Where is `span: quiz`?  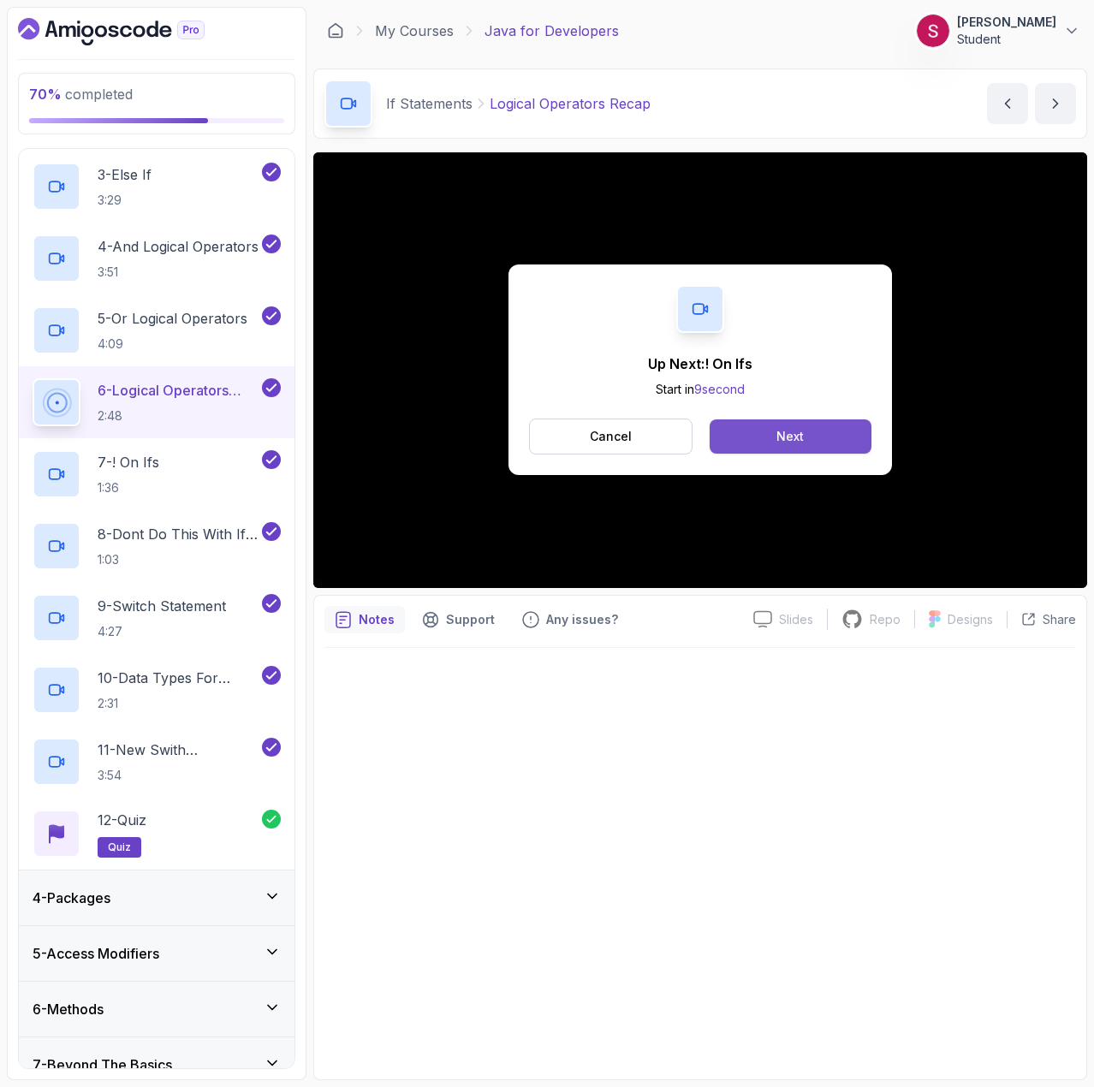
span: quiz is located at coordinates (119, 847).